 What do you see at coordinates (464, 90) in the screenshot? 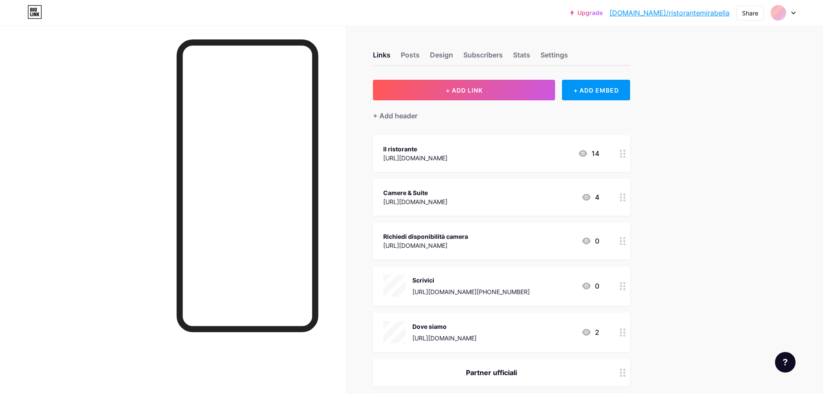
I see `span: + ADD LINK` at bounding box center [464, 90].